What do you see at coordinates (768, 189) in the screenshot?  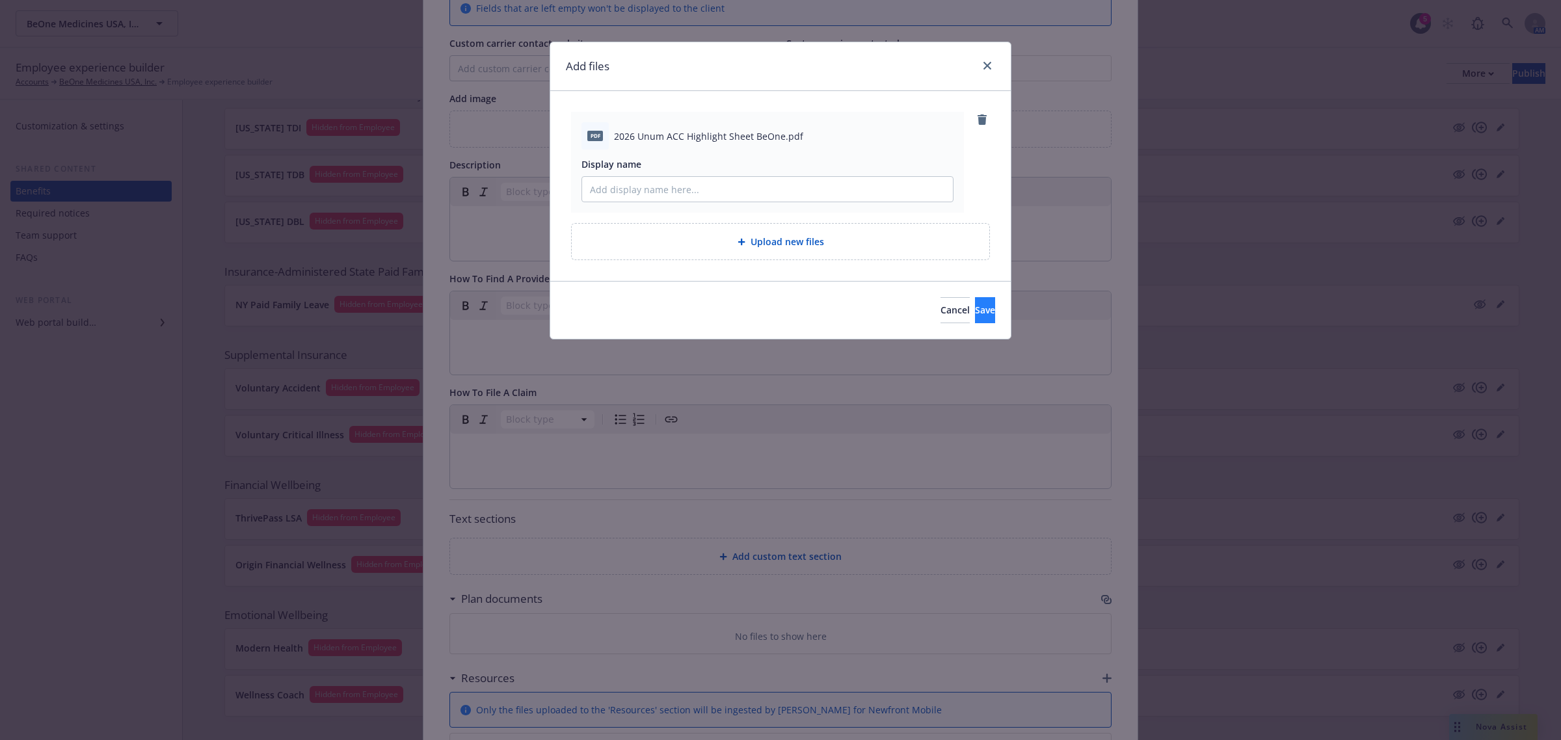 I see `input: Add display name here...` at bounding box center [768, 189].